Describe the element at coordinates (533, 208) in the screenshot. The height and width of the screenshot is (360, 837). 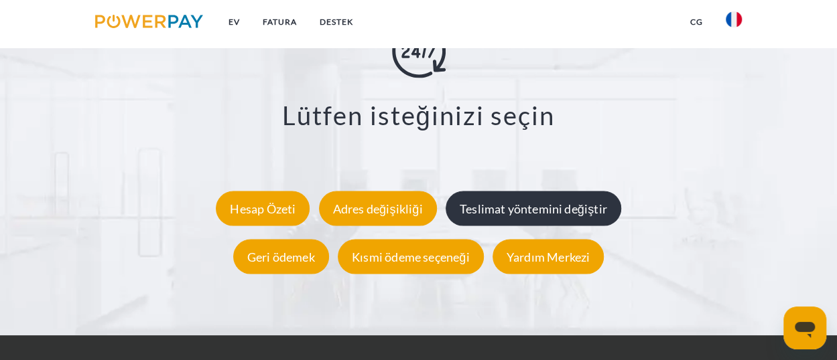
I see `a: Teslimat yöntemini değiştir` at that location.